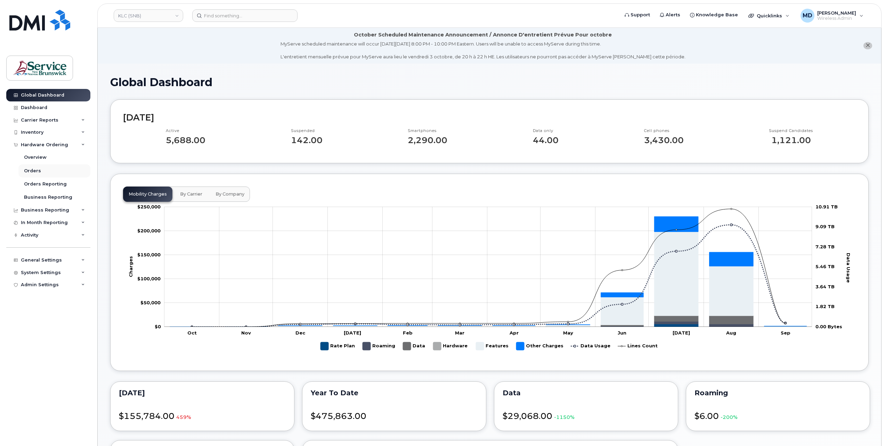 The image size is (885, 446). Describe the element at coordinates (202, 393) in the screenshot. I see `div: September 2025` at that location.